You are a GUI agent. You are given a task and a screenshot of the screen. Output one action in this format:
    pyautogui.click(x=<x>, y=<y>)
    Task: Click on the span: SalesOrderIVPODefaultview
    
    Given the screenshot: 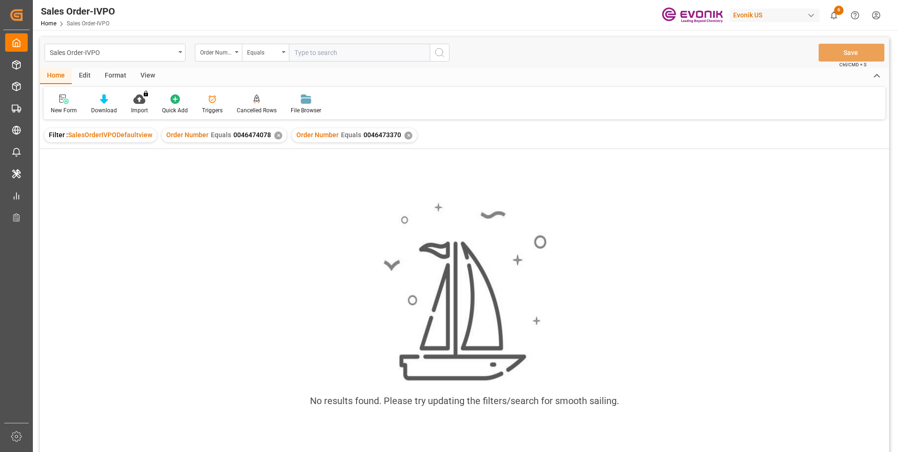 What is the action you would take?
    pyautogui.click(x=110, y=135)
    